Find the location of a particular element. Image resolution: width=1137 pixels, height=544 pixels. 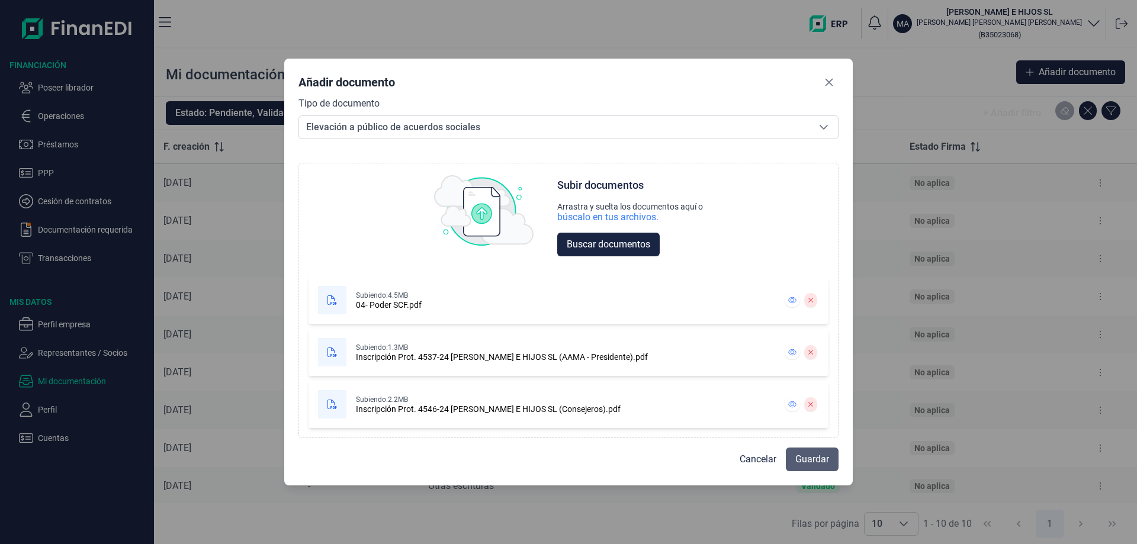

button: Close is located at coordinates (829, 82).